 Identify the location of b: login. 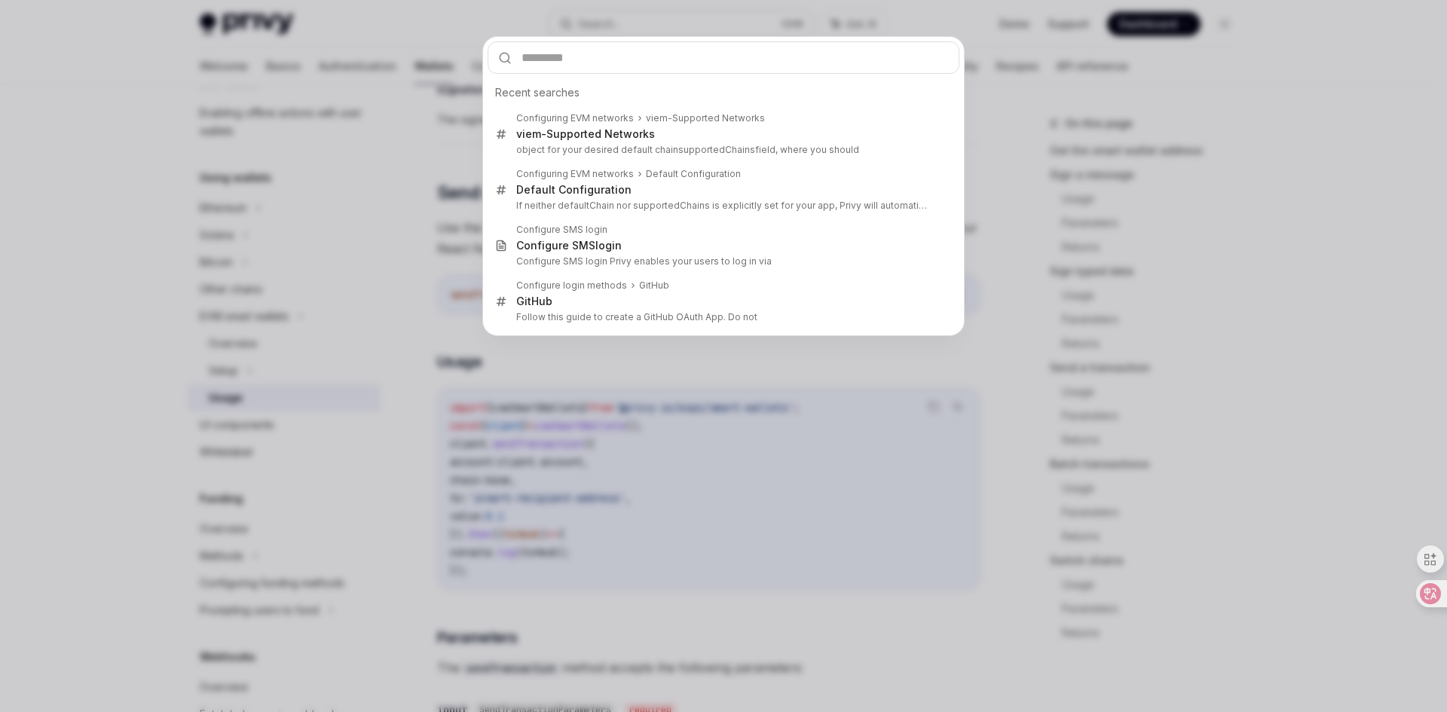
(608, 245).